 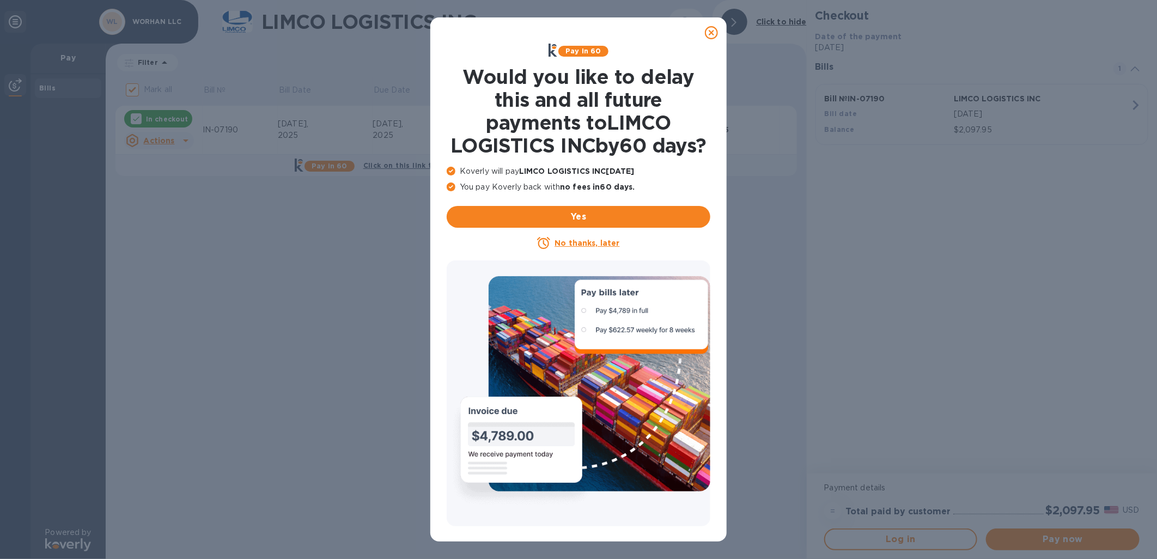 I want to click on p: You pay Koverly back with, so click(x=578, y=187).